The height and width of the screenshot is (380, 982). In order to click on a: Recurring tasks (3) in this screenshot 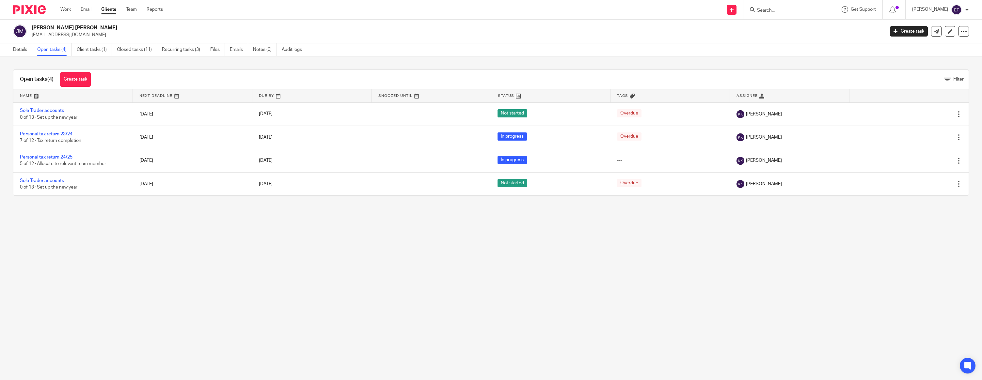, I will do `click(184, 50)`.